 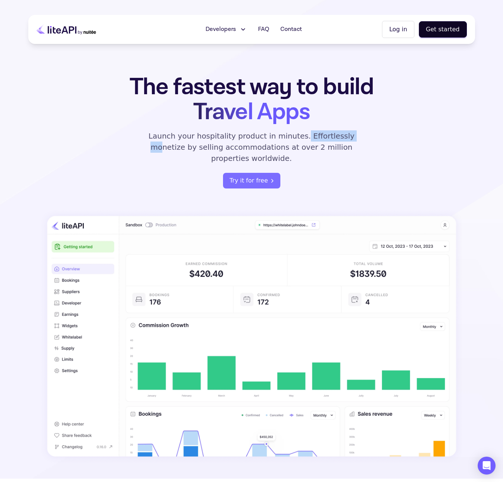 What do you see at coordinates (264, 29) in the screenshot?
I see `span: FAQ` at bounding box center [264, 29].